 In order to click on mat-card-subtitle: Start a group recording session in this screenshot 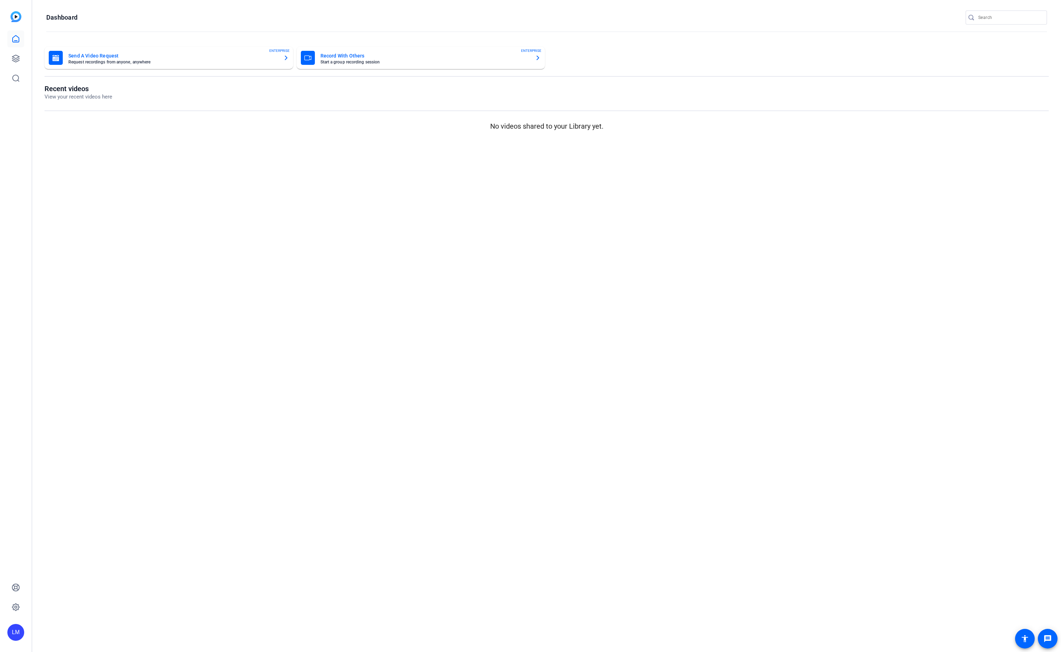, I will do `click(425, 62)`.